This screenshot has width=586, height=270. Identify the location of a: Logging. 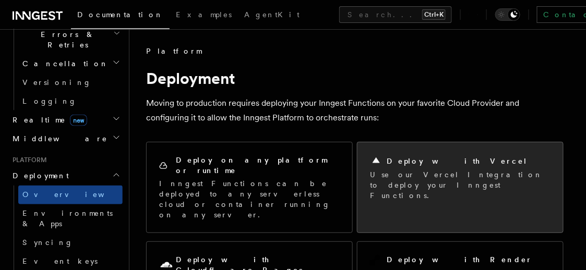
(70, 101).